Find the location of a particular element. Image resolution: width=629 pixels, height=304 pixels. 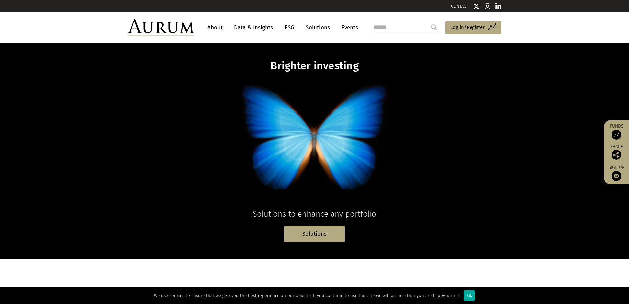

a: Data & Insights is located at coordinates (254, 27).